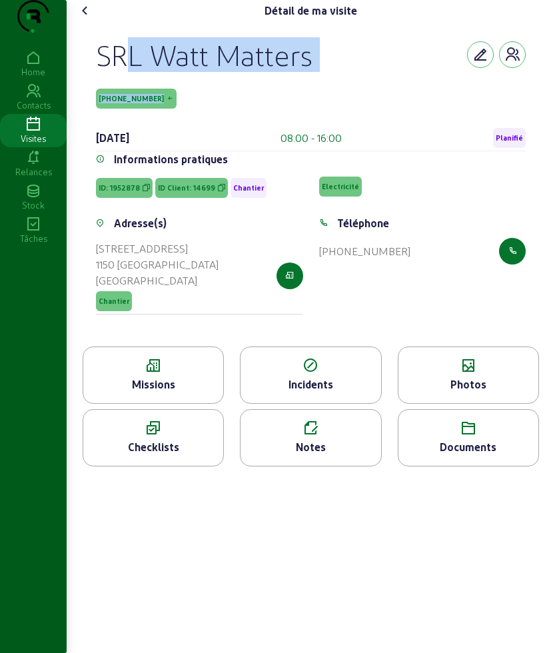  What do you see at coordinates (311, 138) in the screenshot?
I see `div: 08:00 - 16:00` at bounding box center [311, 138].